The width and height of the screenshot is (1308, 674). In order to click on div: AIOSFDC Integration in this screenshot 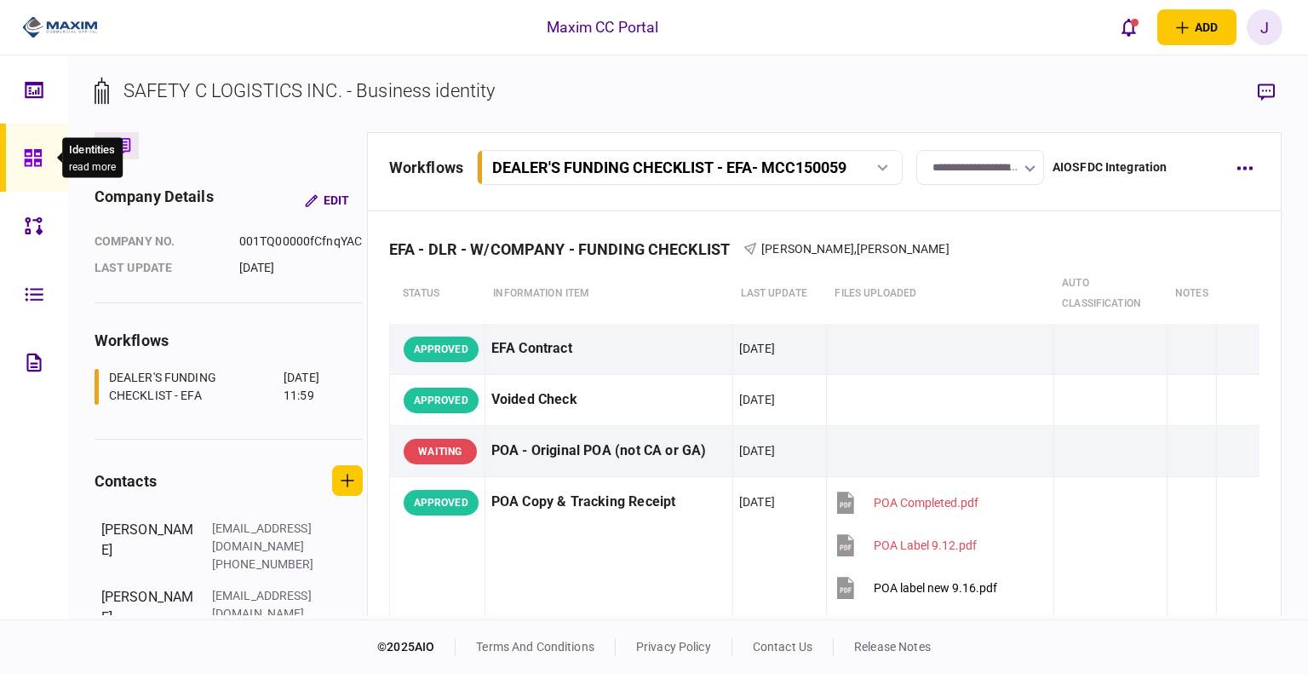, I will do `click(1110, 167)`.